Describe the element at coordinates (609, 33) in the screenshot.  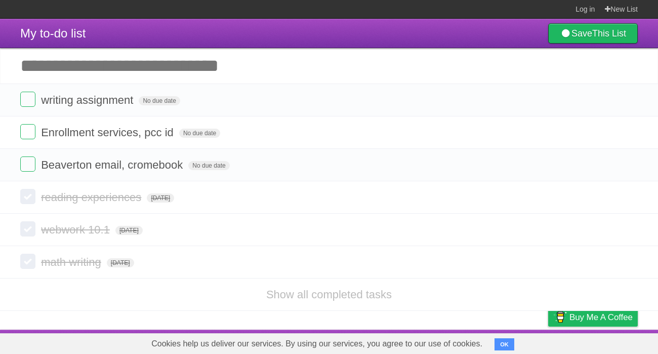
I see `b: This List` at that location.